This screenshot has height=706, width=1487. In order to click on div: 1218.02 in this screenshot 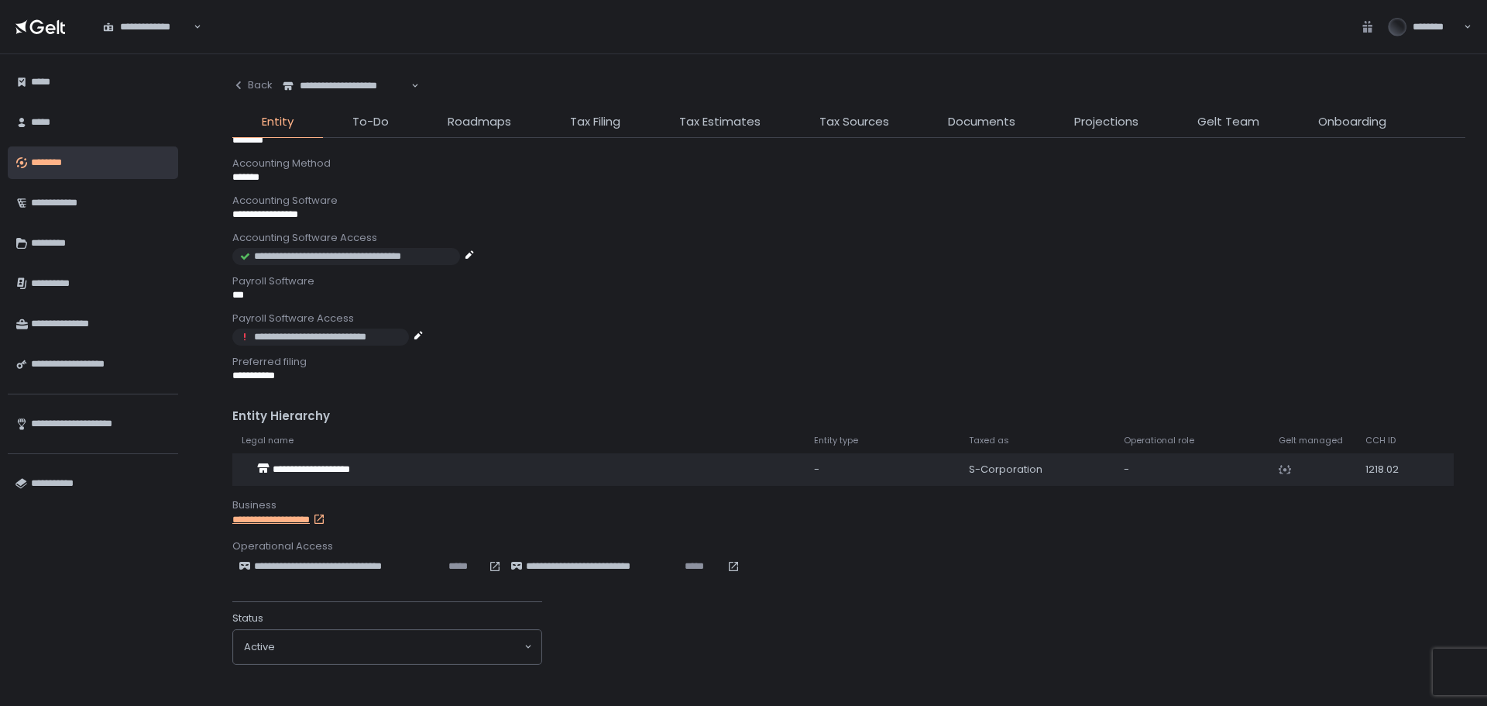, I will do `click(1390, 469)`.